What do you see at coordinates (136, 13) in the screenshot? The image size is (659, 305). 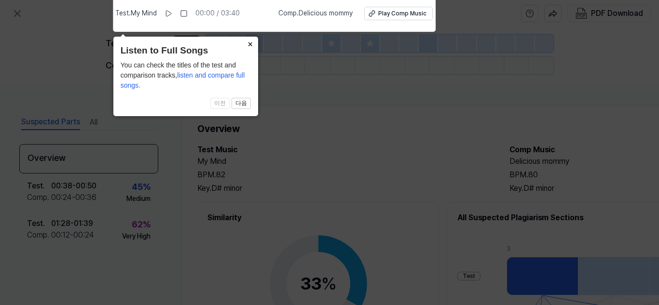 I see `span: Test . My Mind` at bounding box center [136, 13].